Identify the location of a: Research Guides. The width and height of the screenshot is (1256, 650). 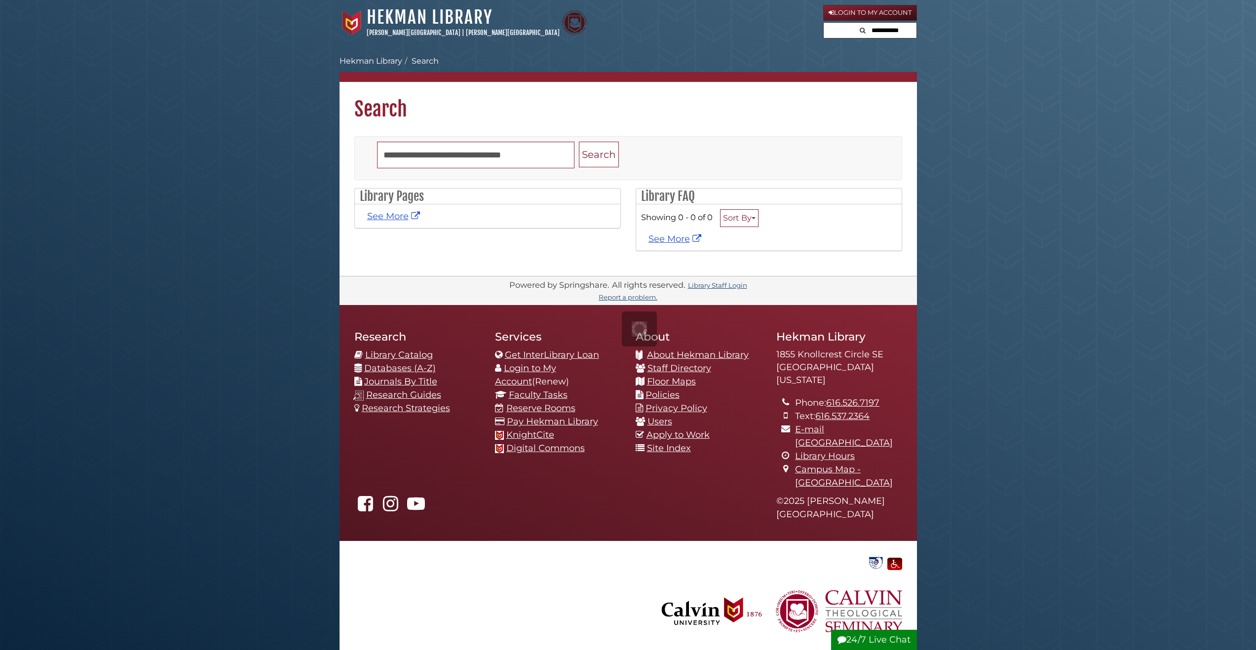
(404, 395).